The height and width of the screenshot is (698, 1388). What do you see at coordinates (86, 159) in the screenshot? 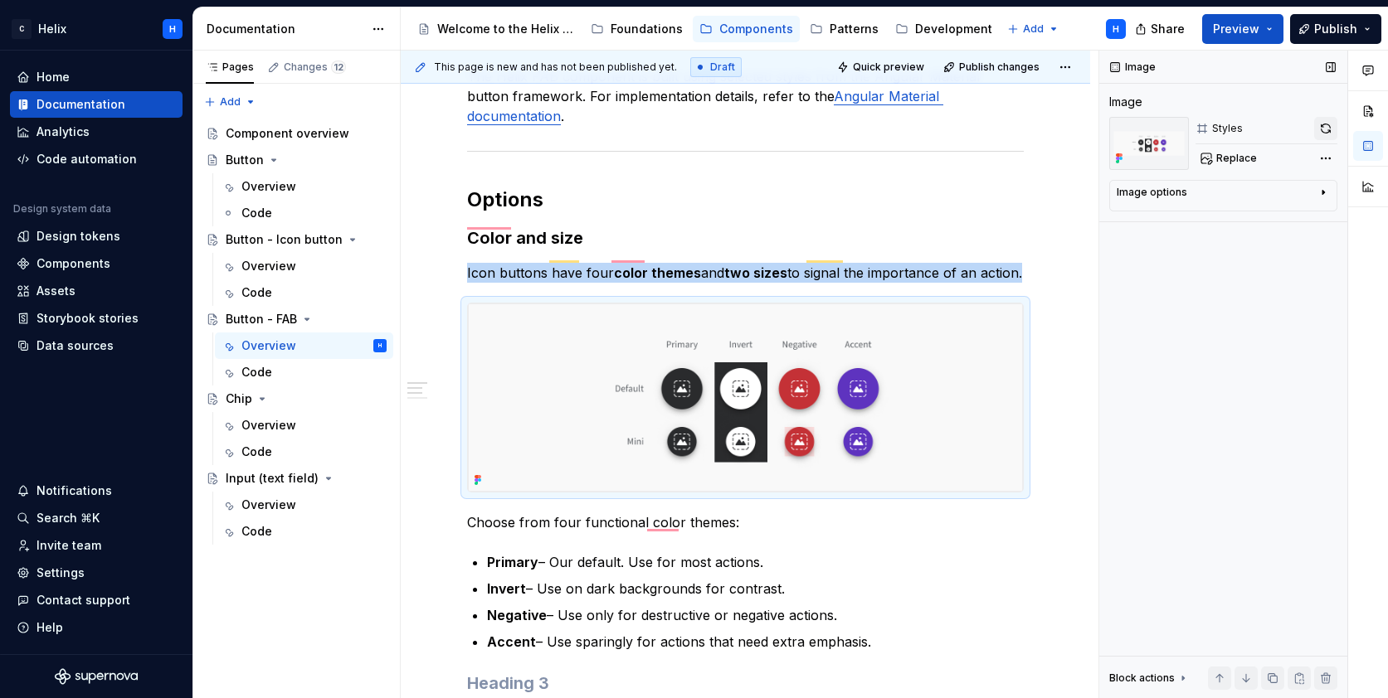
I see `div: Code automation` at bounding box center [86, 159].